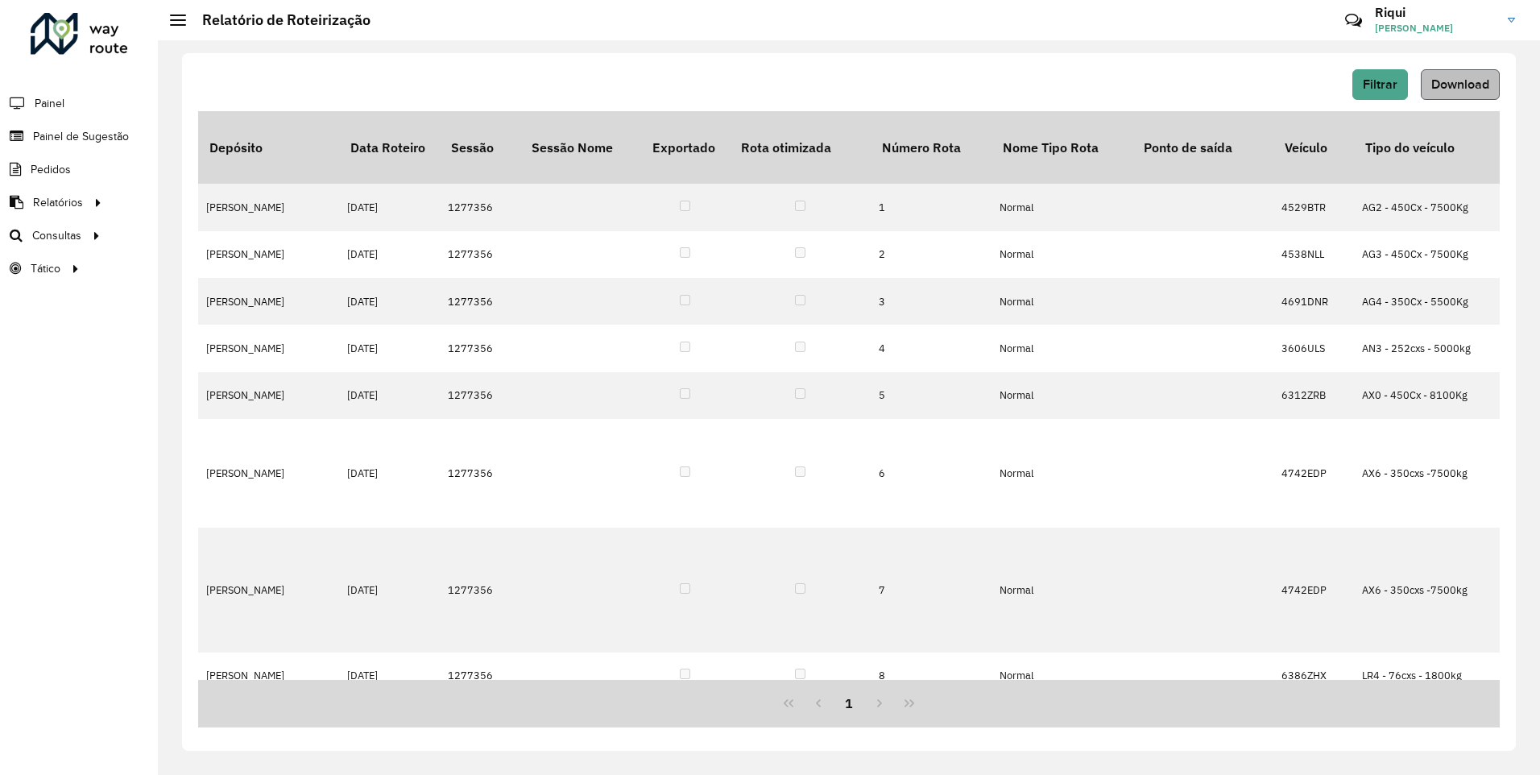  Describe the element at coordinates (1424, 207) in the screenshot. I see `td: AG2 - 450Cx - 7500Kg` at that location.